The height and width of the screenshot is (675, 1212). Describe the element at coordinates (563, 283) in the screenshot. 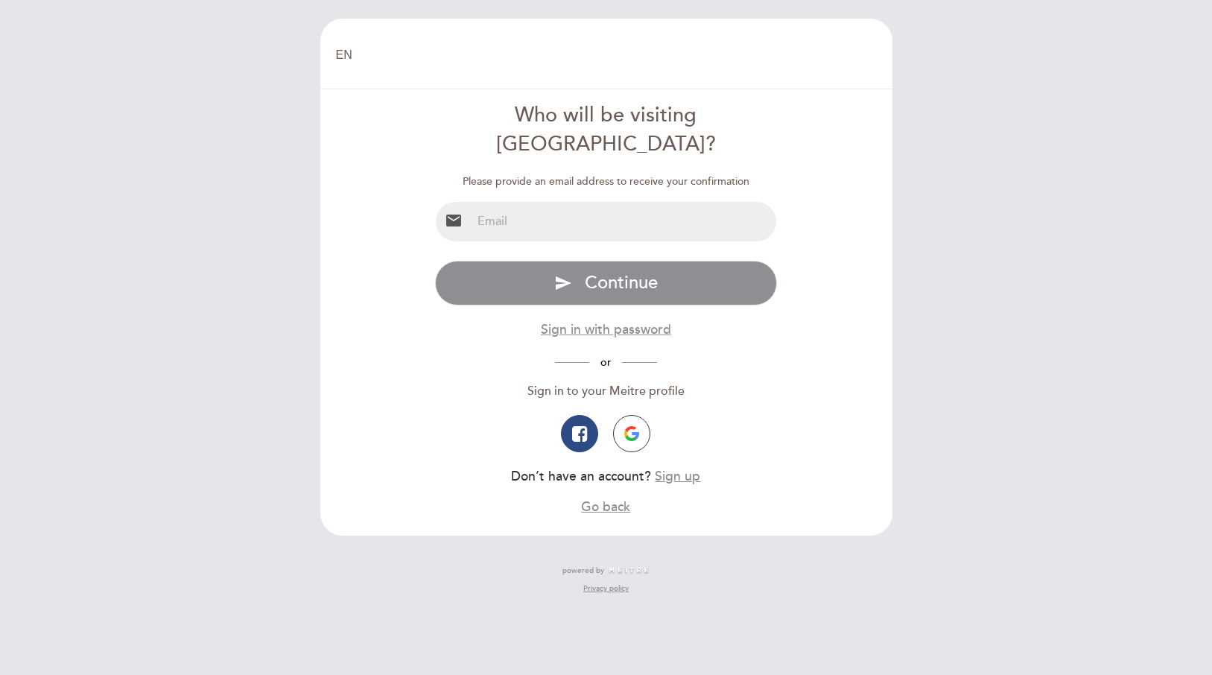

I see `i: send` at that location.